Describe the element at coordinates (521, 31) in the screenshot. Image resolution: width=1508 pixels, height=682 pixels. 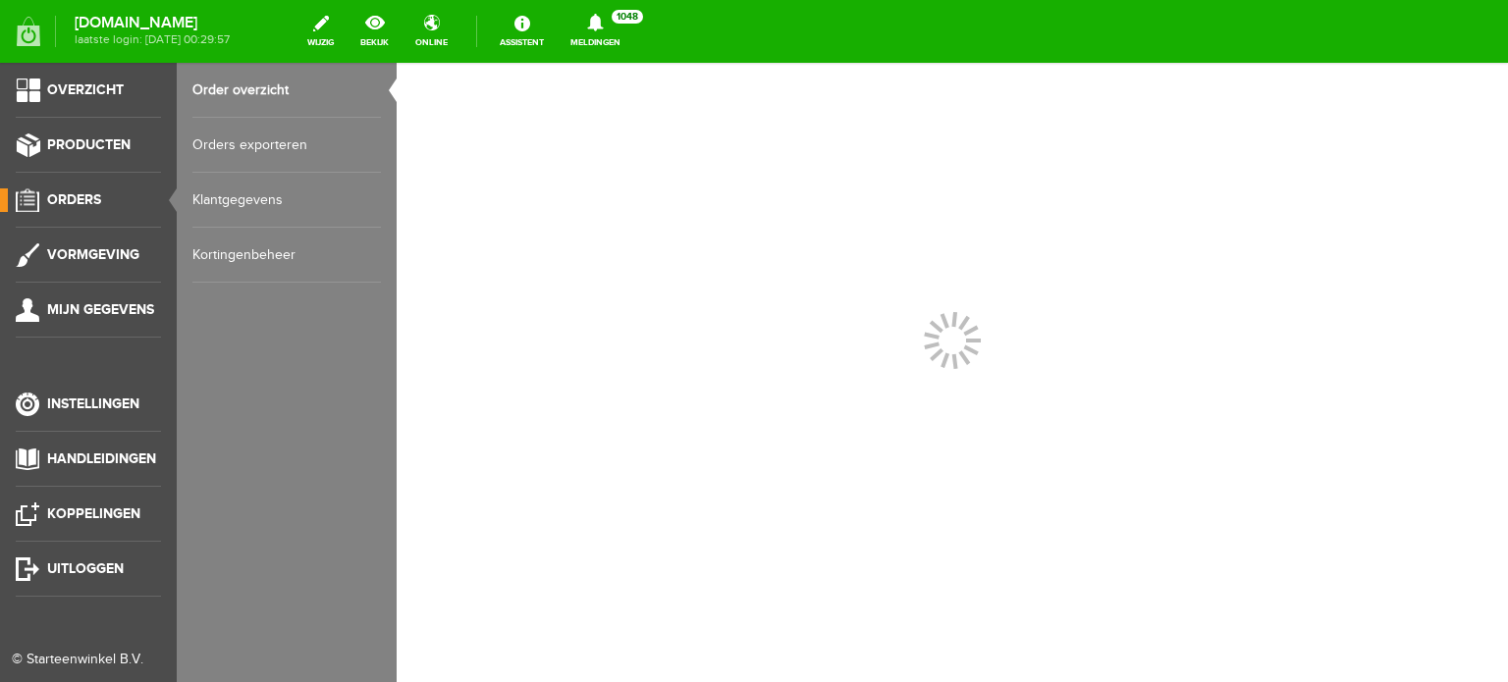
I see `a: Assistent` at that location.